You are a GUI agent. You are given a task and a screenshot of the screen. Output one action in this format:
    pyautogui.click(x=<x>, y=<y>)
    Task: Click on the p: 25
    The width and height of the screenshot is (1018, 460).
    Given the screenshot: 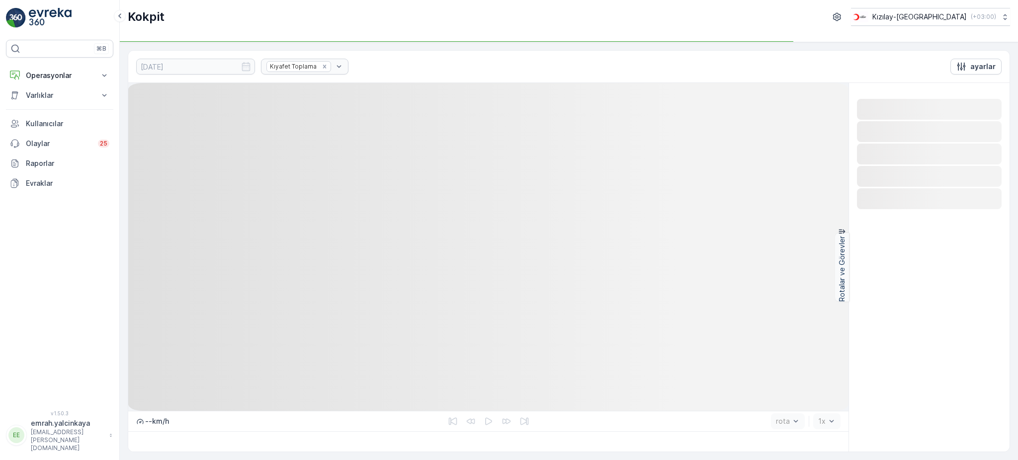 What is the action you would take?
    pyautogui.click(x=103, y=144)
    